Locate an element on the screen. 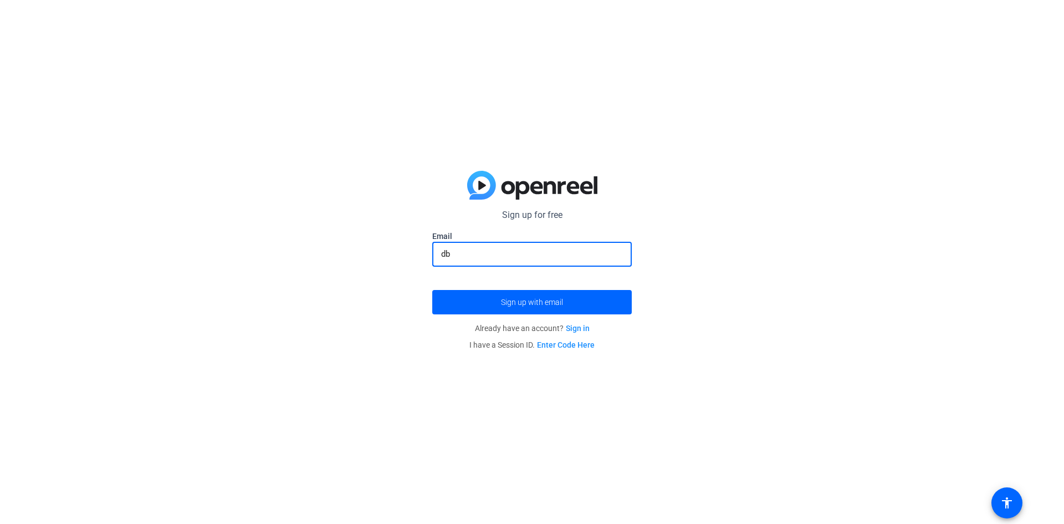  p: Sign up for free is located at coordinates (532, 215).